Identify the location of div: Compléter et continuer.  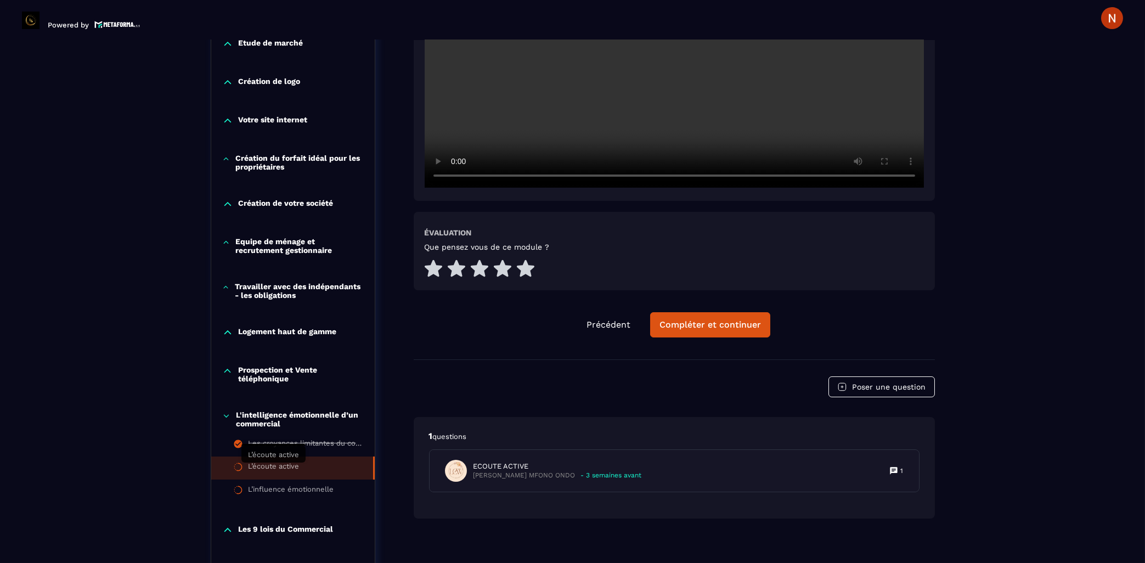
(710, 325).